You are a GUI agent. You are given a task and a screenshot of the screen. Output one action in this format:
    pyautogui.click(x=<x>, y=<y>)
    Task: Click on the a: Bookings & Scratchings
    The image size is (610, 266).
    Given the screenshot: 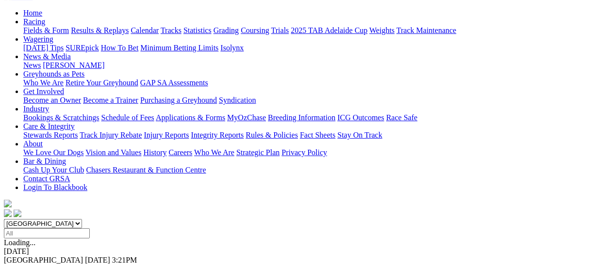 What is the action you would take?
    pyautogui.click(x=61, y=117)
    